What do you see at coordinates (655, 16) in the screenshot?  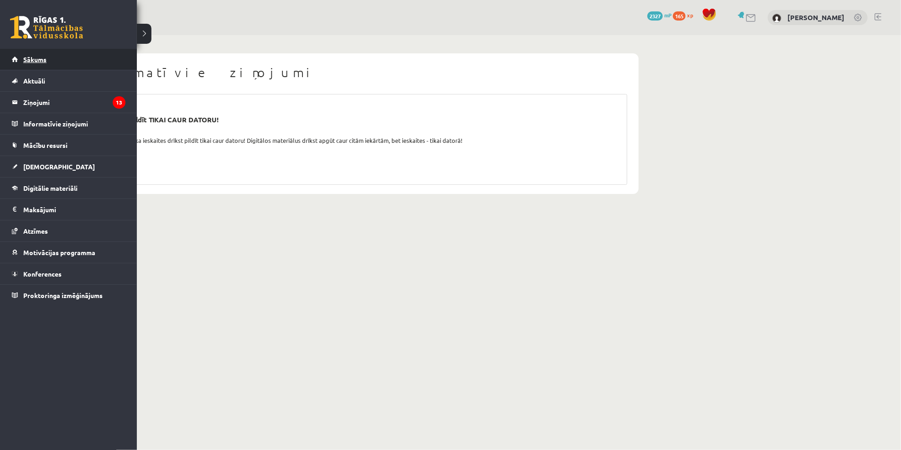 I see `span: 2327` at bounding box center [655, 16].